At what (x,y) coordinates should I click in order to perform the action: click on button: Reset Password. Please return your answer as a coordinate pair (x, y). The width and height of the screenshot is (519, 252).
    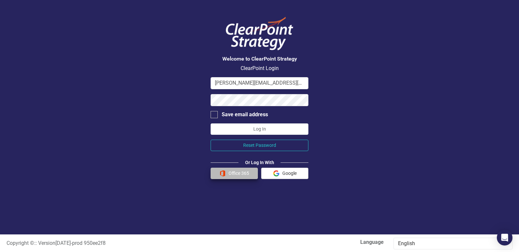
    Looking at the image, I should click on (259, 145).